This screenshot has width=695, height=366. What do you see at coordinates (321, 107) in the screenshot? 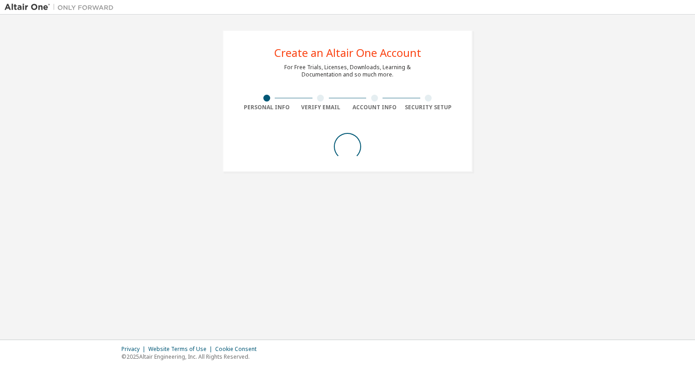
I see `div: Verify Email` at bounding box center [321, 107].